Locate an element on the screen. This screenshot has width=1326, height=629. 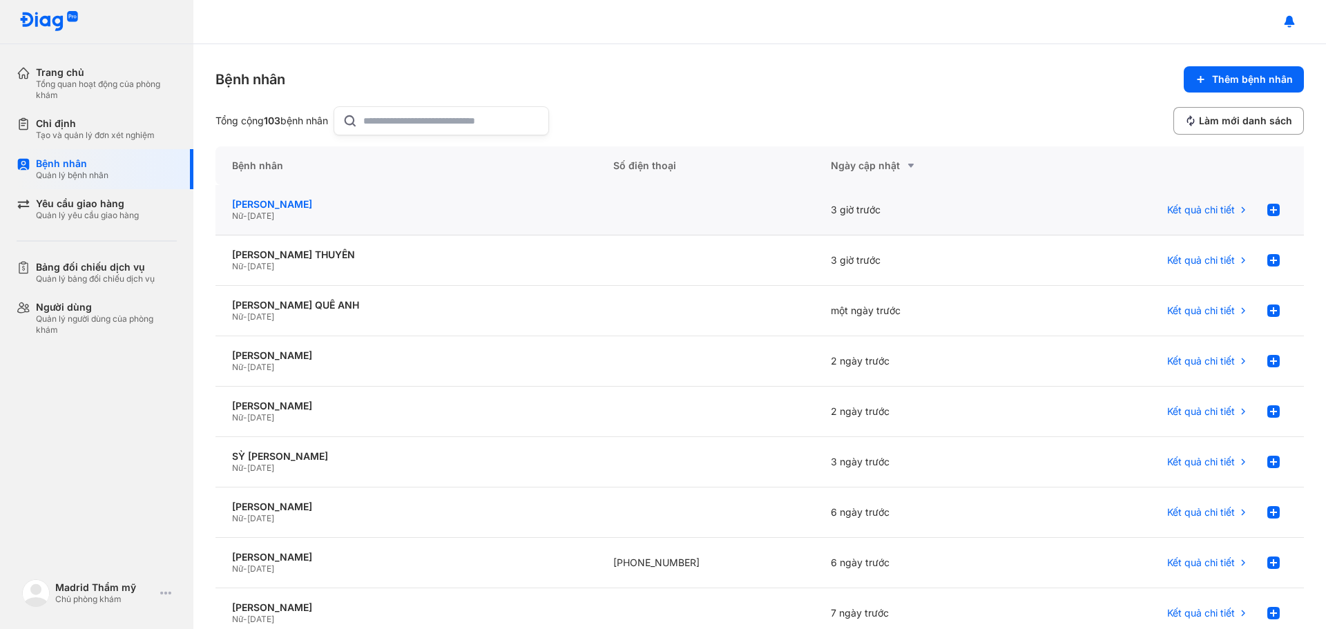
div: Yêu cầu giao hàng is located at coordinates (87, 204).